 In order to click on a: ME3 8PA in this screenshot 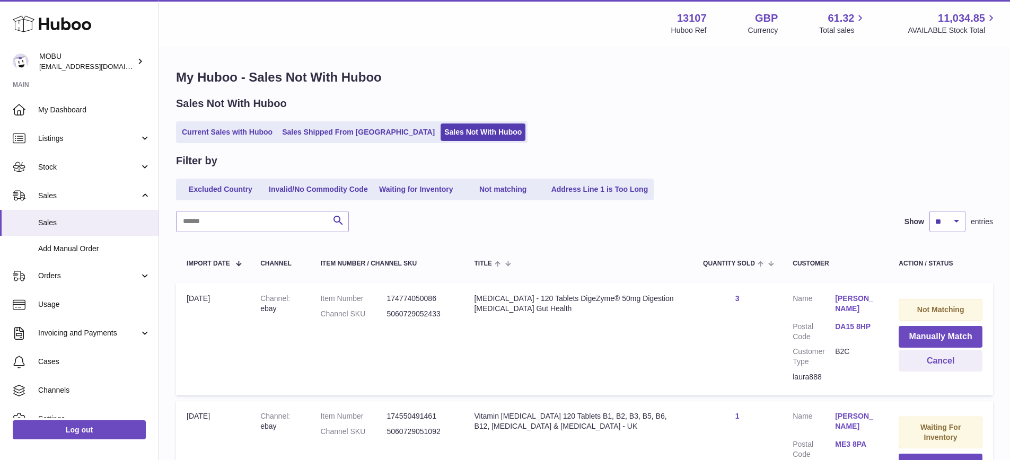, I will do `click(857, 444)`.